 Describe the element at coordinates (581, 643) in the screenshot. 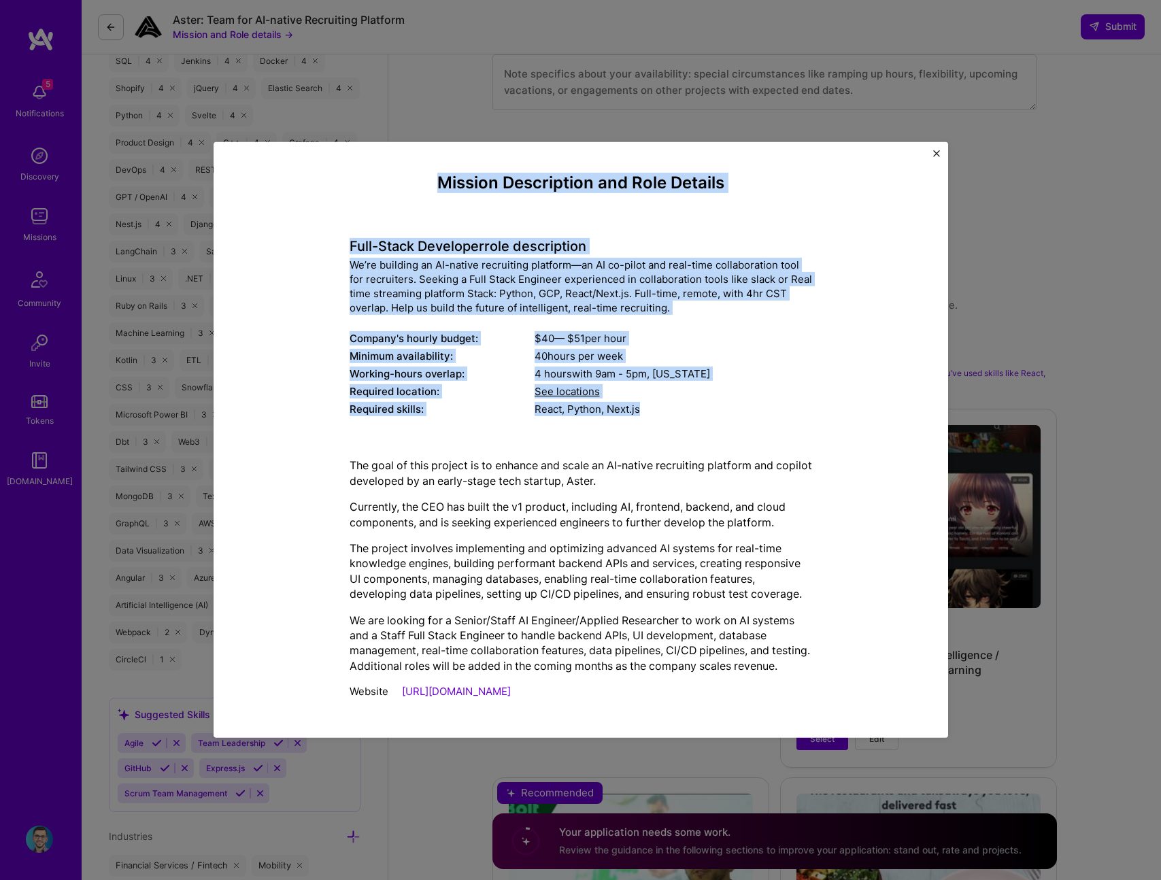

I see `p: We are looking for a Senior/Staff AI Engineer/Applied Researcher to work on AI systems and a Staf...` at that location.